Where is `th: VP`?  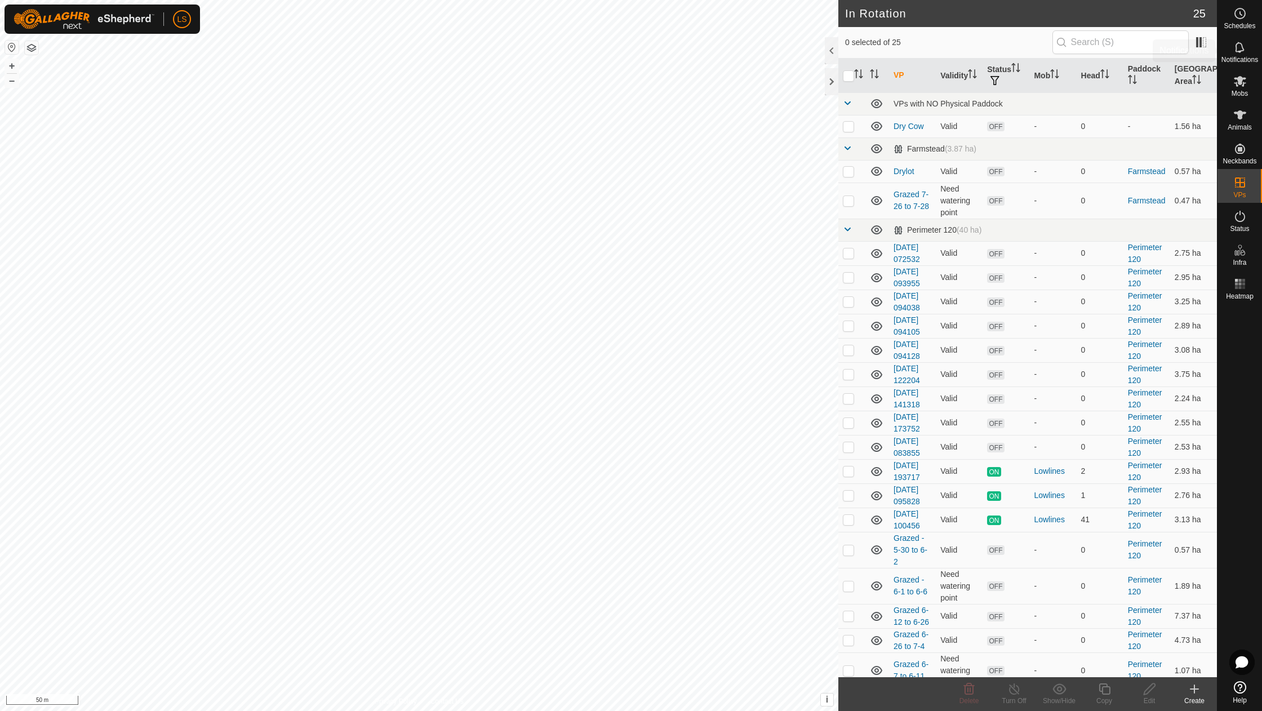
th: VP is located at coordinates (912, 76).